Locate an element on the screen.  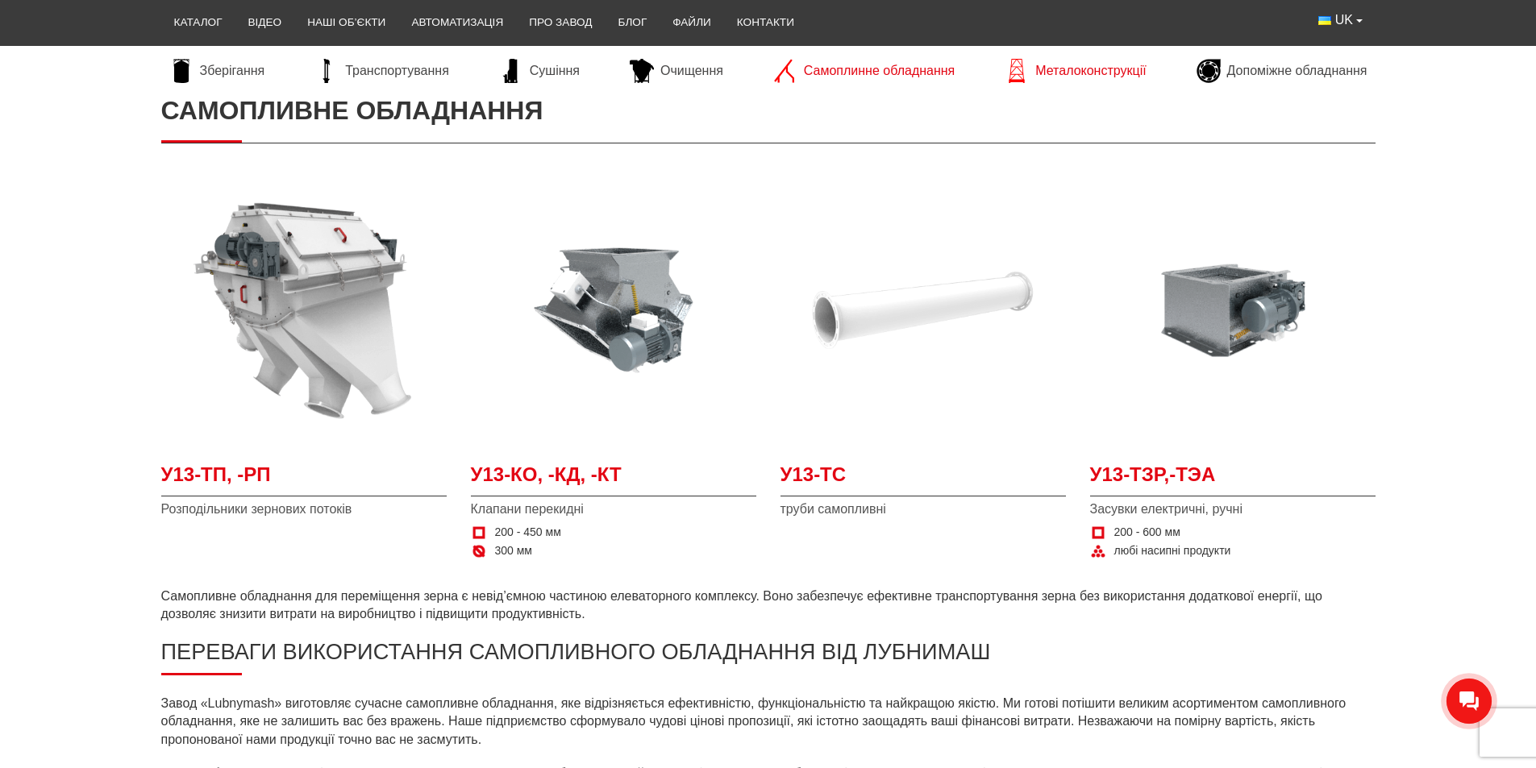
span: Зберігання is located at coordinates (232, 71).